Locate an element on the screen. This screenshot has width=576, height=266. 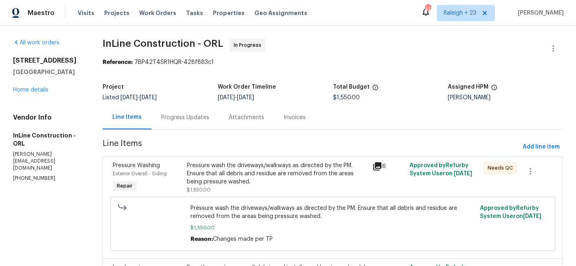
span: Listed is located at coordinates (129, 98).